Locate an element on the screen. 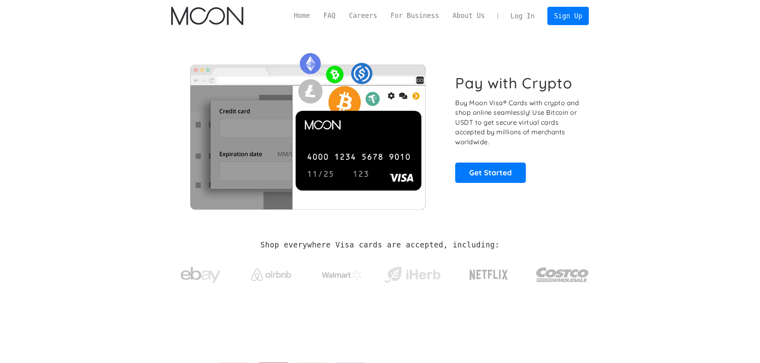 This screenshot has height=363, width=760. img: Moon Logo is located at coordinates (207, 16).